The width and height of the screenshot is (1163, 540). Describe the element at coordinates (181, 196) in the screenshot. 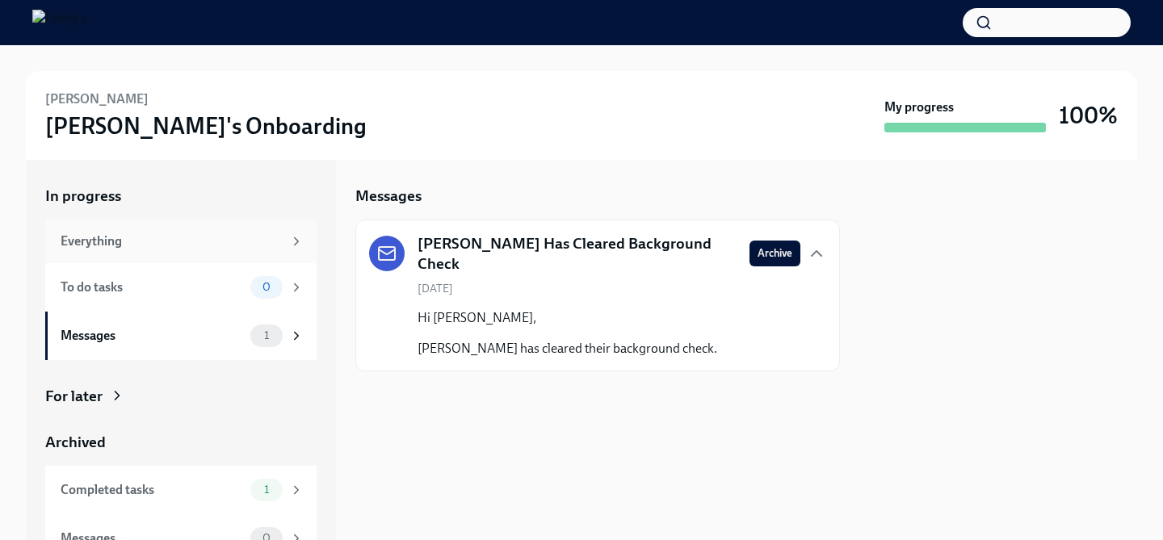

I see `div: In progress` at that location.